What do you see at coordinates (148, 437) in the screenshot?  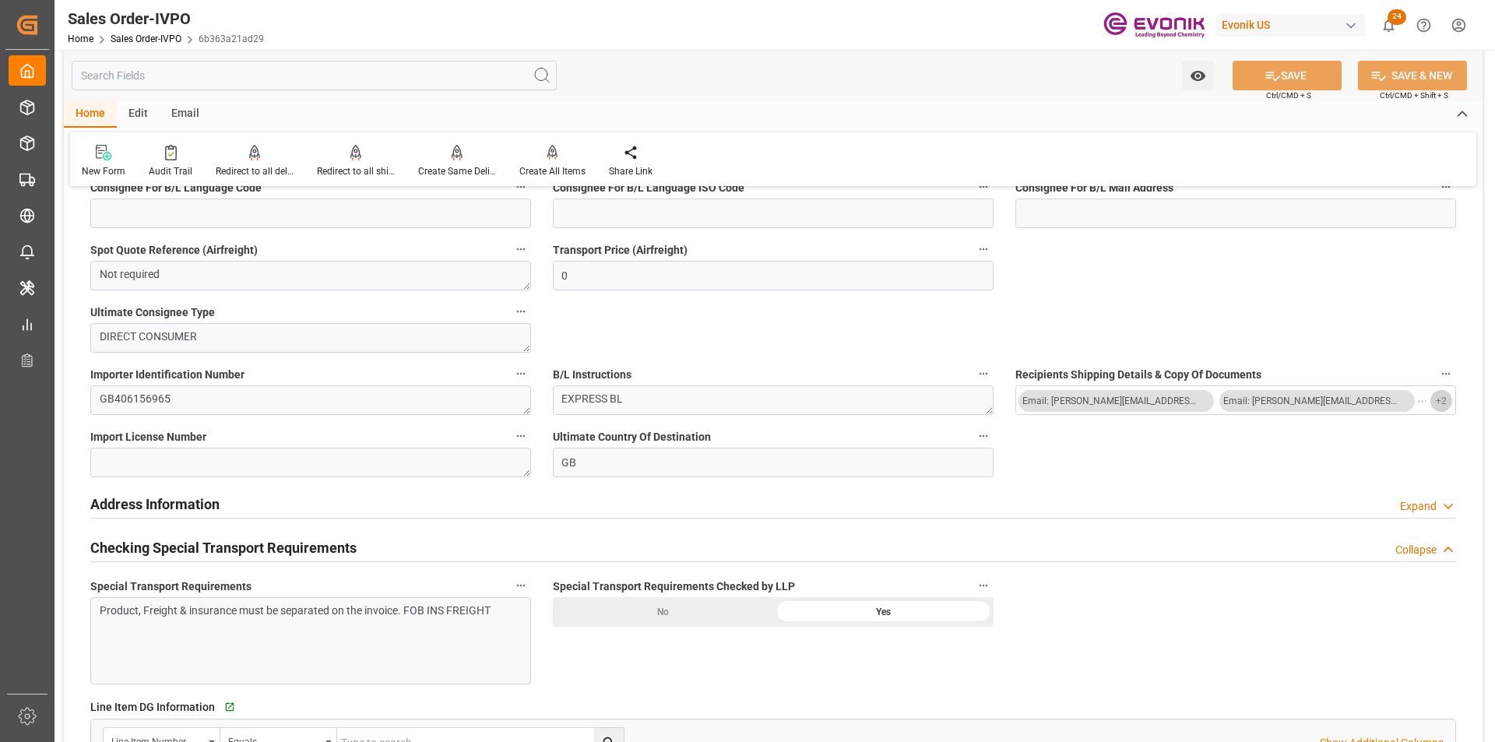 I see `span: Import License Number` at bounding box center [148, 437].